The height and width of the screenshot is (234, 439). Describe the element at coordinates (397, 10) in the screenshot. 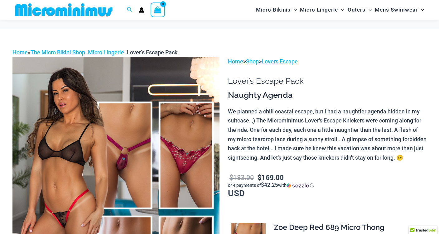

I see `span: Mens Swimwear` at that location.